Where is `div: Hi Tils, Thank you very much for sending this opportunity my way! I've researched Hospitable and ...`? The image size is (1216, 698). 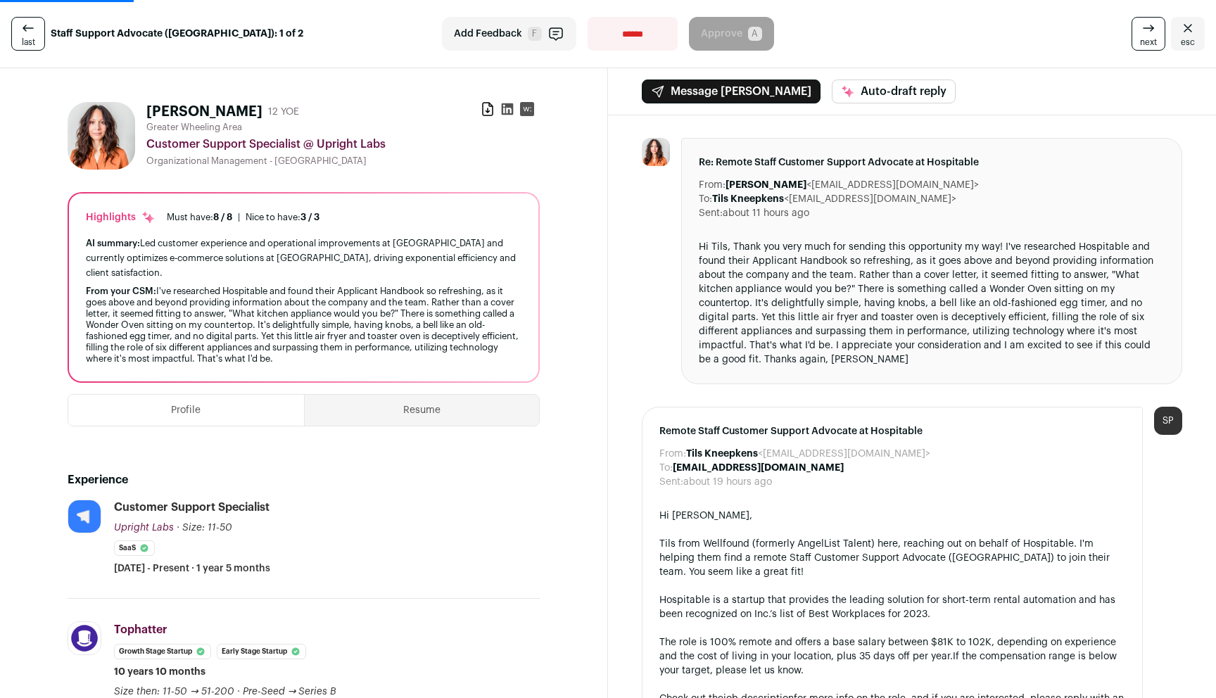
div: Hi Tils, Thank you very much for sending this opportunity my way! I've researched Hospitable and ... is located at coordinates (932, 303).